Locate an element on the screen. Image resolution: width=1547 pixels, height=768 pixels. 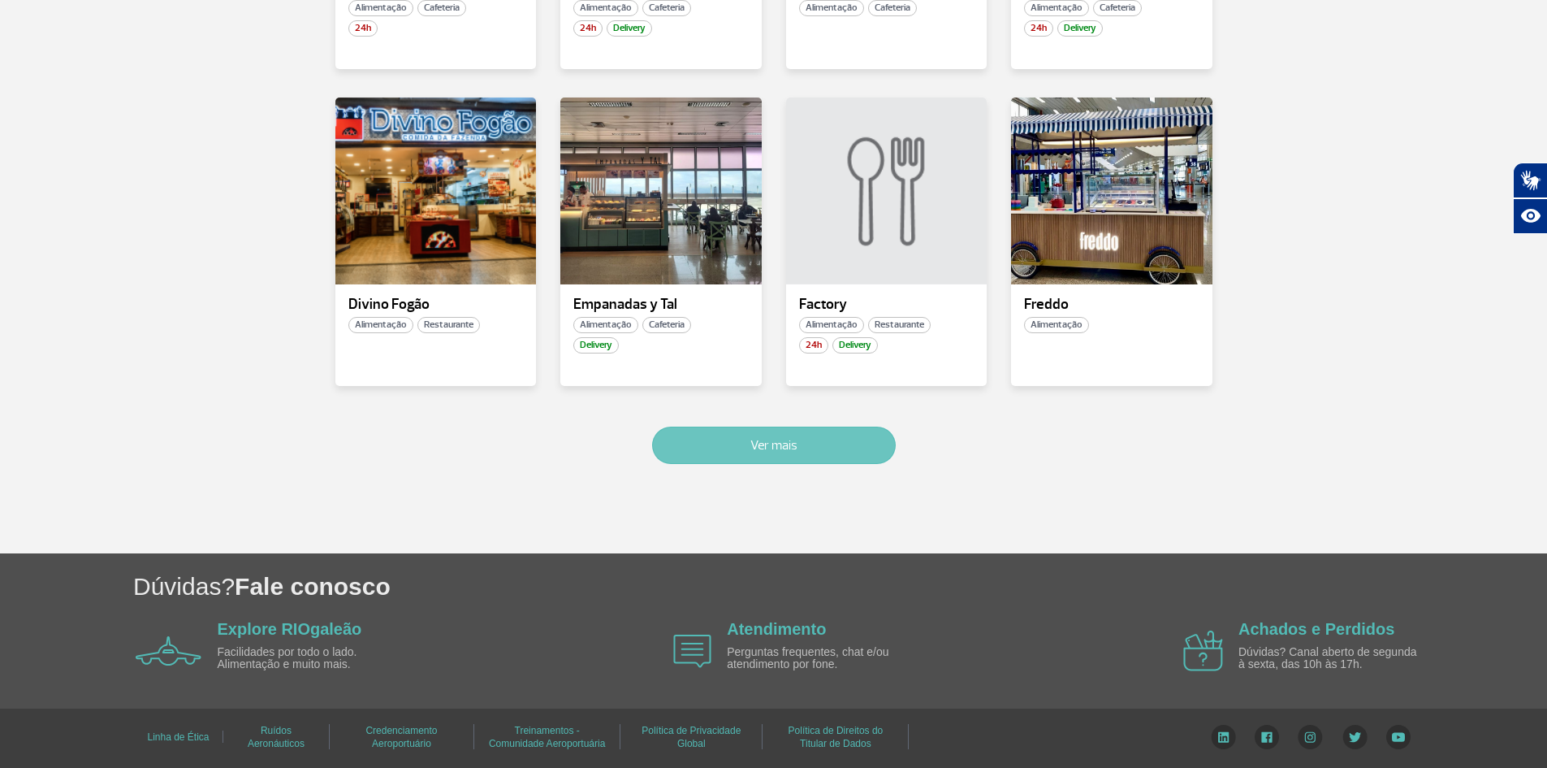
img: Twitter is located at coordinates (1355, 737).